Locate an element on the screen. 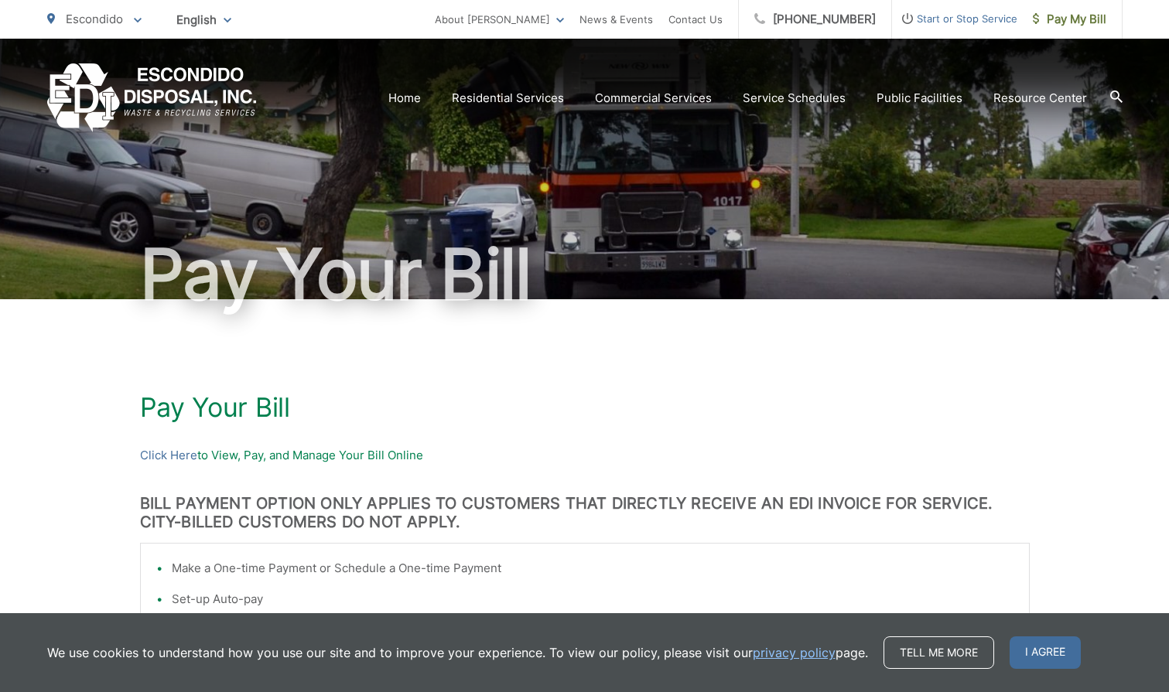  span: English is located at coordinates (203, 19).